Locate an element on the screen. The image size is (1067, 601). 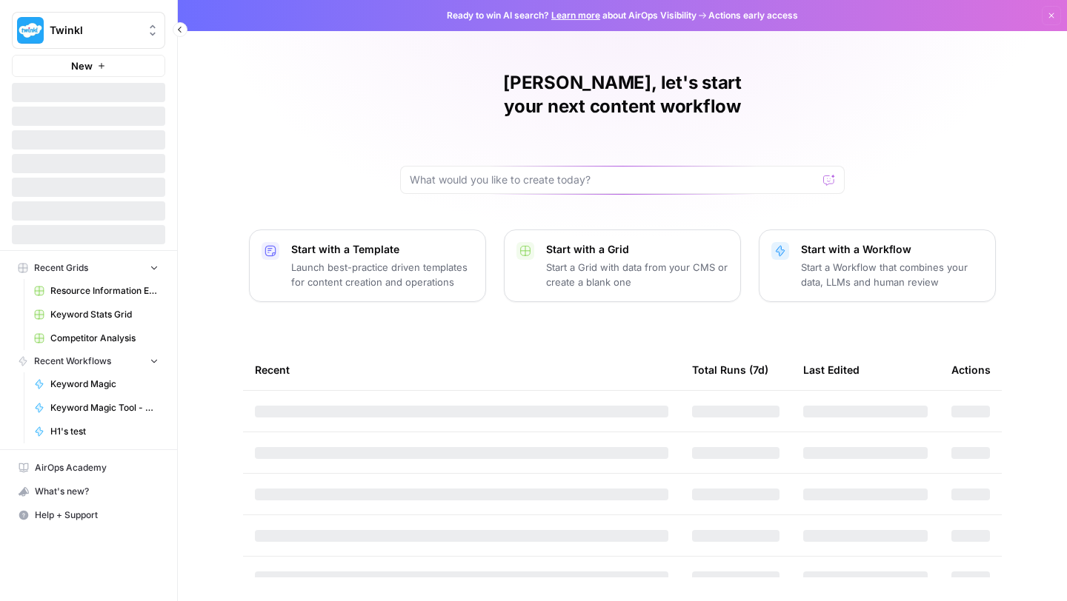
a: Learn more is located at coordinates (575, 15).